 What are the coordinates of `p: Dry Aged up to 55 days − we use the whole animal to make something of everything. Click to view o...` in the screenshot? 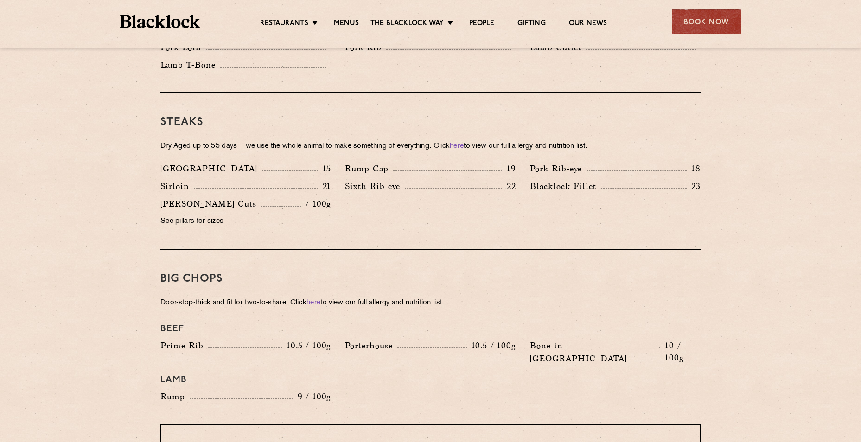 It's located at (430, 146).